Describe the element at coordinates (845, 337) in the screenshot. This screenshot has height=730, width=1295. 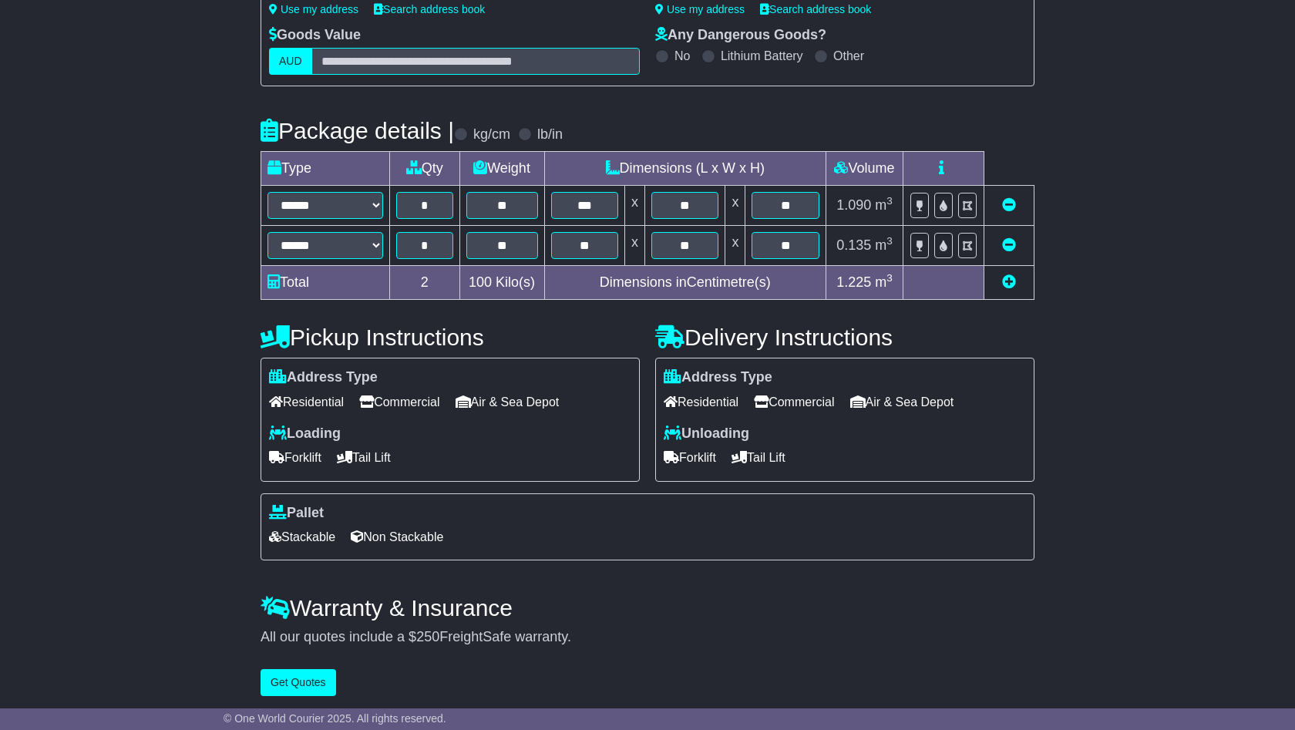
I see `h4: Delivery Instructions` at that location.